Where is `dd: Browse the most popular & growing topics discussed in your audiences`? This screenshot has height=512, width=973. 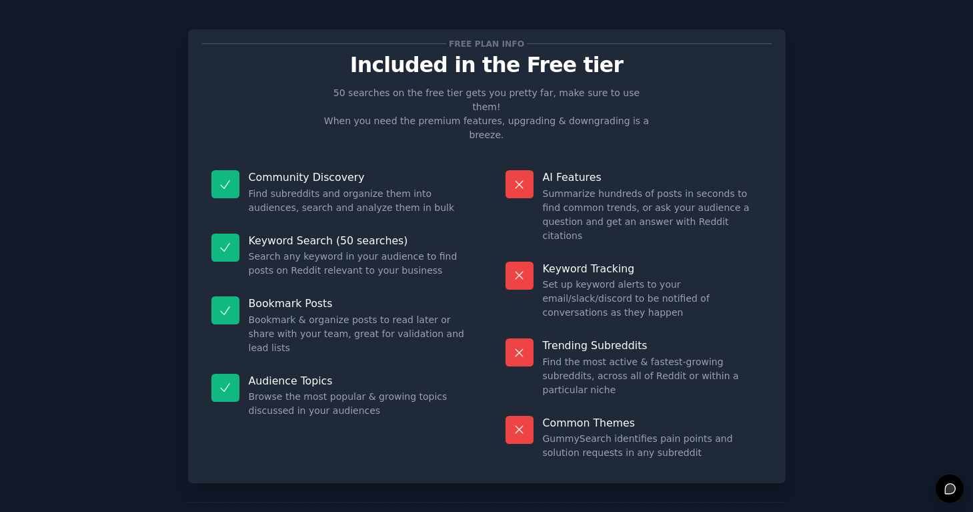 dd: Browse the most popular & growing topics discussed in your audiences is located at coordinates (358, 404).